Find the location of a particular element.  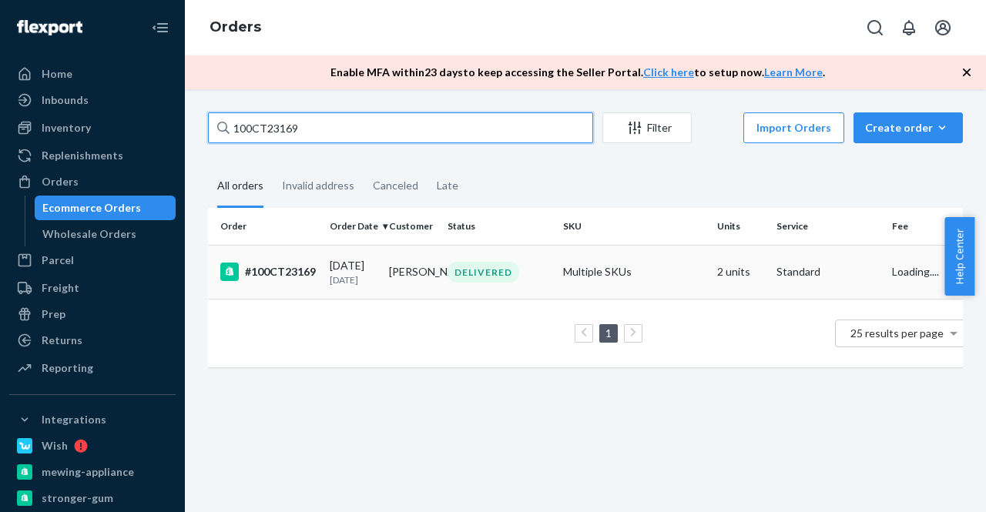

div: Create order is located at coordinates (908, 128).